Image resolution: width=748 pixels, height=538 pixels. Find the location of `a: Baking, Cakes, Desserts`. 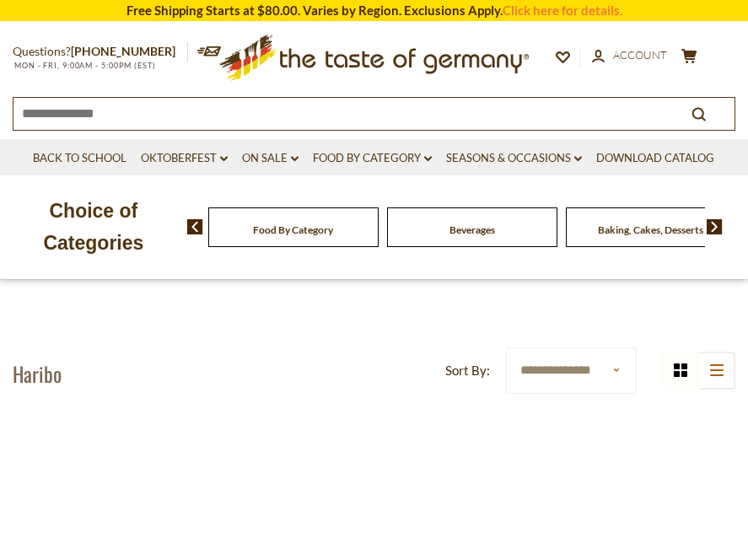

a: Baking, Cakes, Desserts is located at coordinates (650, 229).